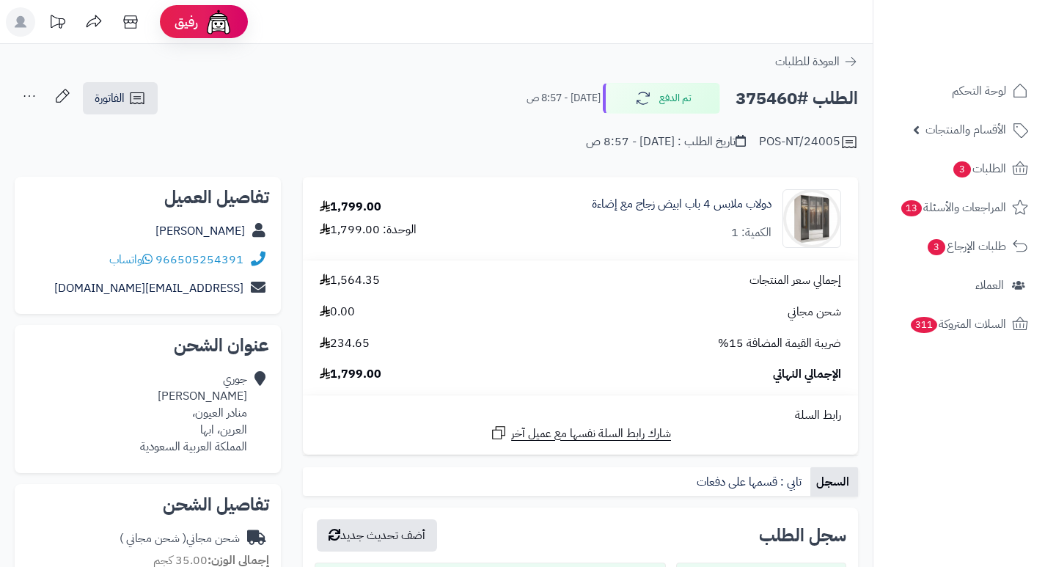  Describe the element at coordinates (368, 230) in the screenshot. I see `div: الوحدة: 1,799.00` at that location.